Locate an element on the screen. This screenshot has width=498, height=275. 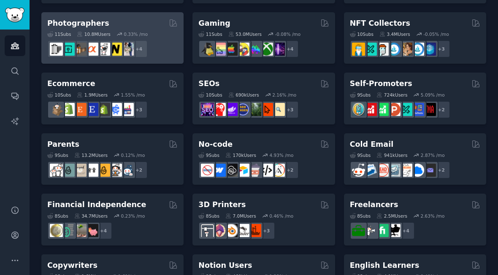
div: -0.08 % /mo is located at coordinates (288, 34).